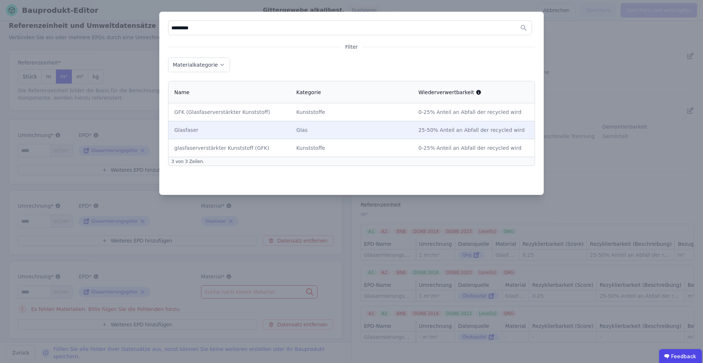  I want to click on div: 25-50% Anteil an Abfall der recycled wird, so click(474, 130).